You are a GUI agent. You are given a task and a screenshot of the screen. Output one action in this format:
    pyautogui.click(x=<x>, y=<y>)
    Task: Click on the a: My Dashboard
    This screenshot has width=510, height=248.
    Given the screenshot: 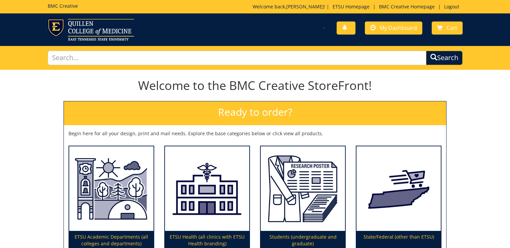 What is the action you would take?
    pyautogui.click(x=394, y=28)
    